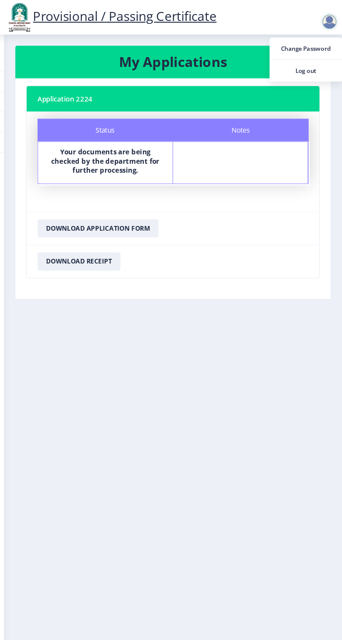 Image resolution: width=342 pixels, height=640 pixels. I want to click on h3: My Applications, so click(183, 58).